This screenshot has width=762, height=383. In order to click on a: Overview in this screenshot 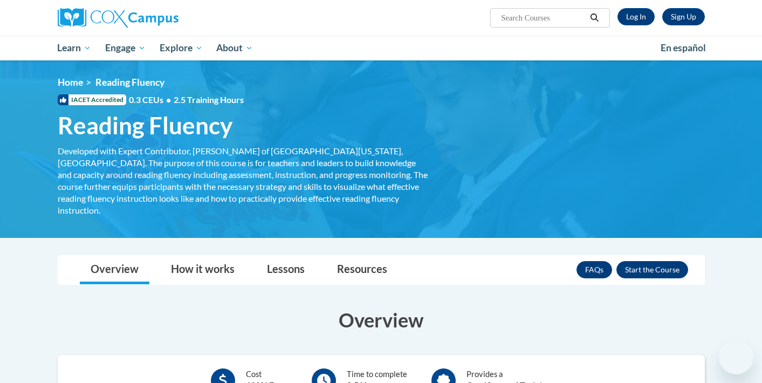, I will do `click(114, 270)`.